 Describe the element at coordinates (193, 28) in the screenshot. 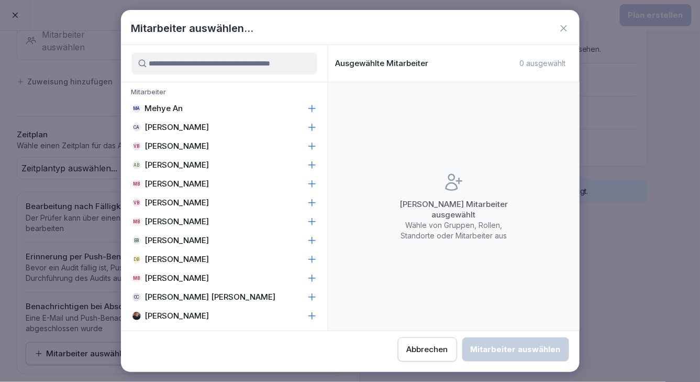

I see `h1: Mitarbeiter auswählen...` at that location.